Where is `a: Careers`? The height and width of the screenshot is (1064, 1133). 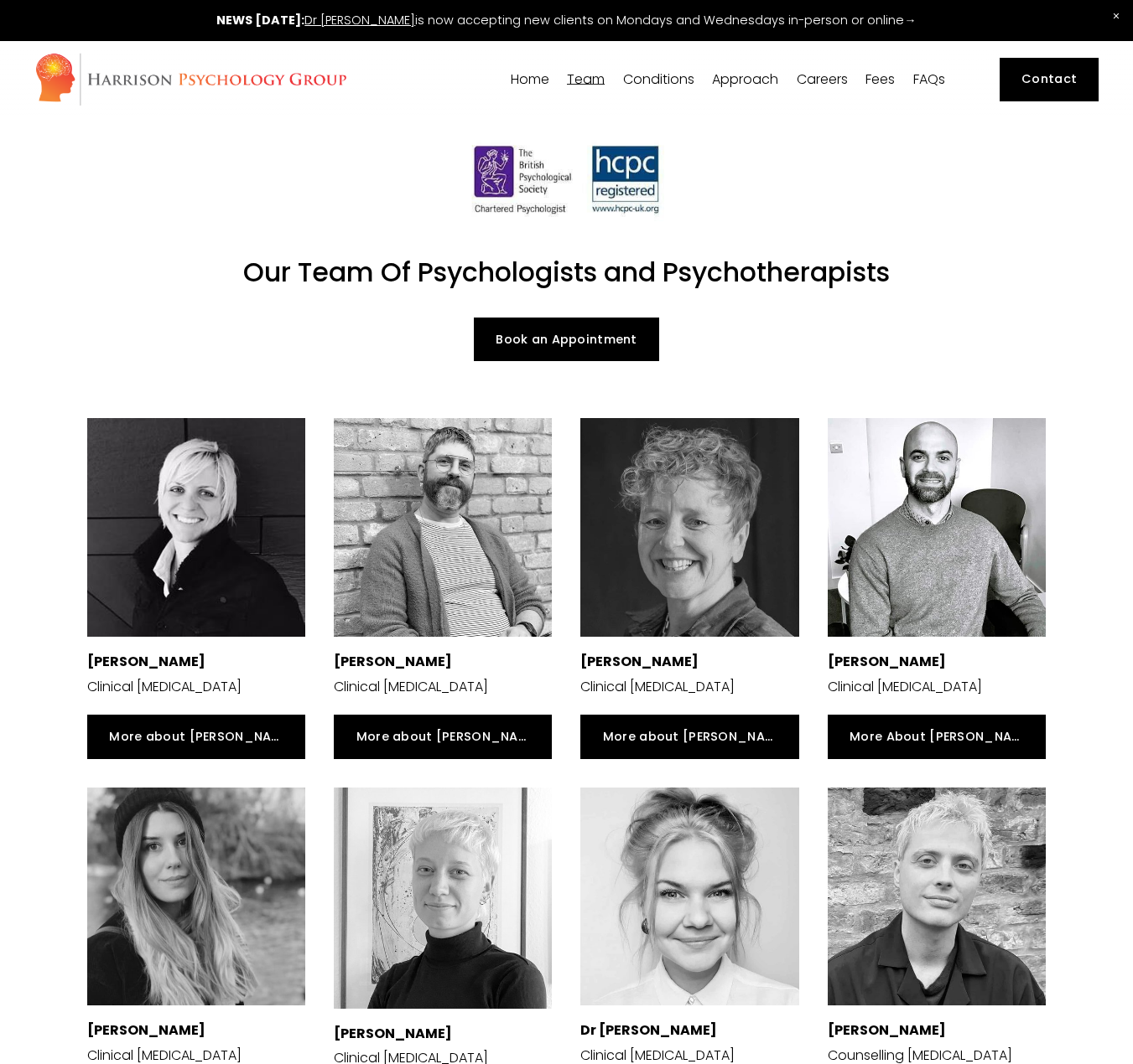 a: Careers is located at coordinates (822, 79).